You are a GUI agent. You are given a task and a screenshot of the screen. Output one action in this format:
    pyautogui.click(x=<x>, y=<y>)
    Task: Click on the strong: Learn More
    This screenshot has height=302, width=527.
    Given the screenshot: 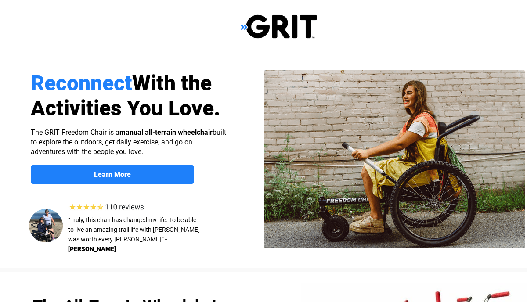 What is the action you would take?
    pyautogui.click(x=112, y=174)
    